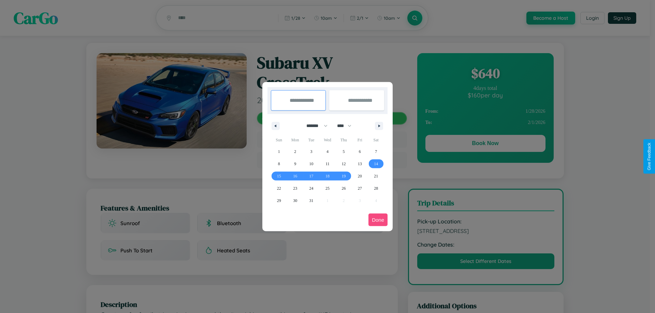 The width and height of the screenshot is (655, 313). I want to click on span: Mon, so click(295, 140).